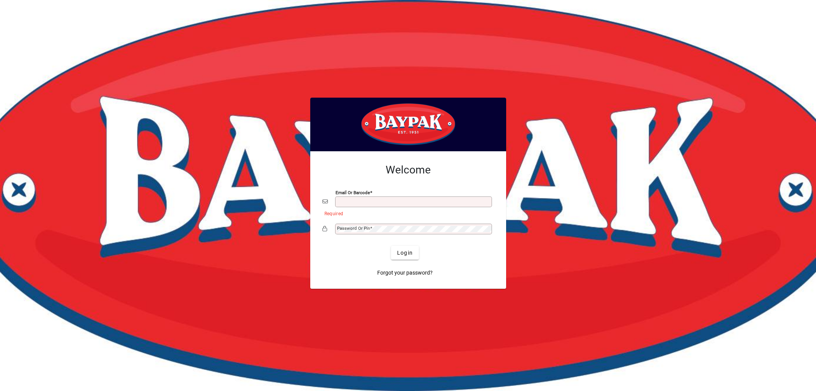  What do you see at coordinates (405, 253) in the screenshot?
I see `button: Login` at bounding box center [405, 253].